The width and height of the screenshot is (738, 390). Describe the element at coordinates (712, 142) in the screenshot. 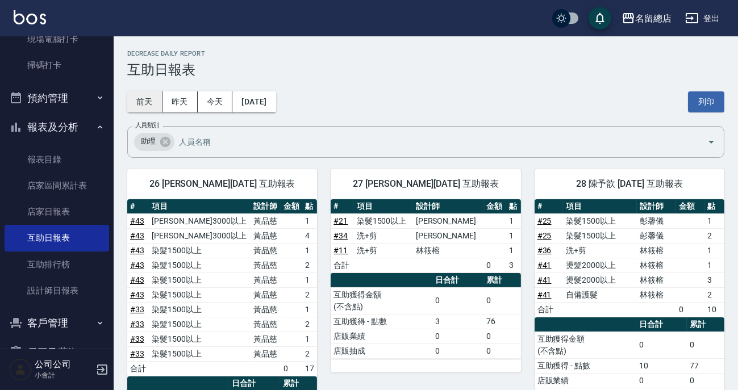

I see `button: Open` at that location.